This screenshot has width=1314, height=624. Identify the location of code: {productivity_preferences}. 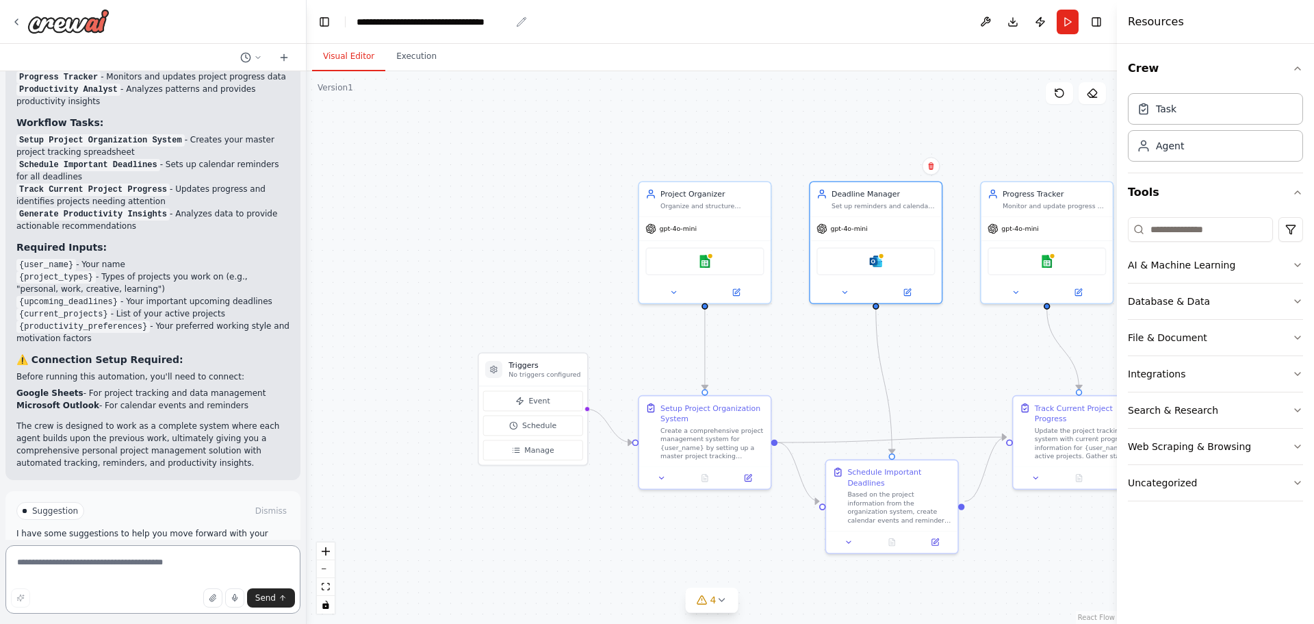
(83, 326).